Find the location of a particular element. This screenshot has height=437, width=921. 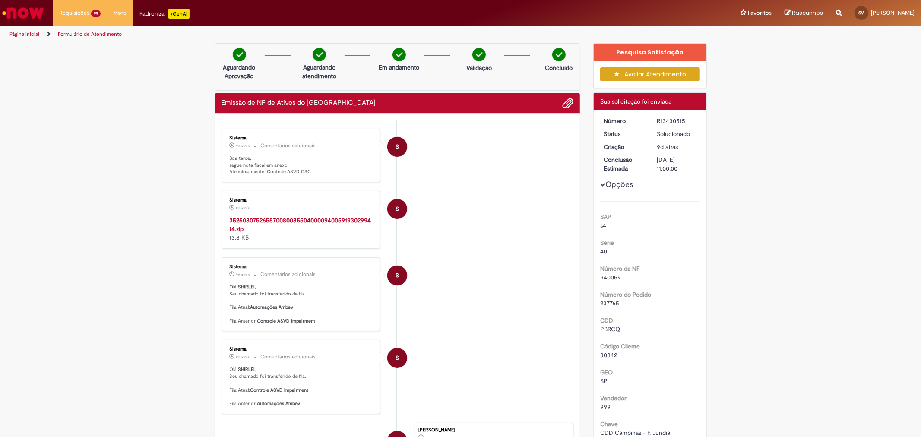

div: Solucionado is located at coordinates (677, 134).